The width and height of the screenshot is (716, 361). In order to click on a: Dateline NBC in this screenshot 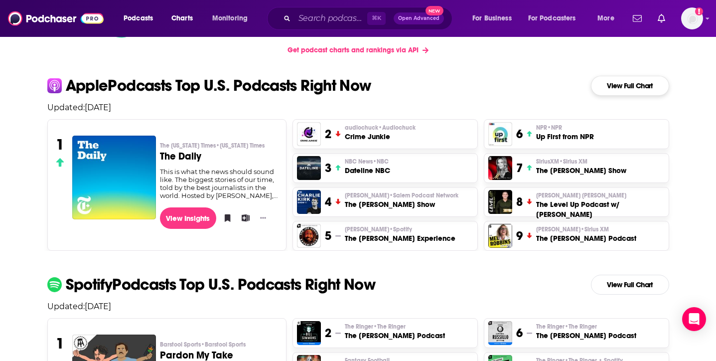, I will do `click(309, 168)`.